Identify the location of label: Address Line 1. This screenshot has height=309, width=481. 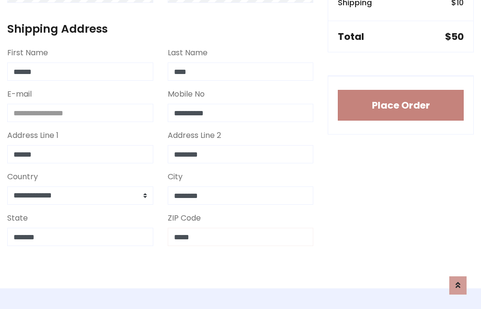
(33, 136).